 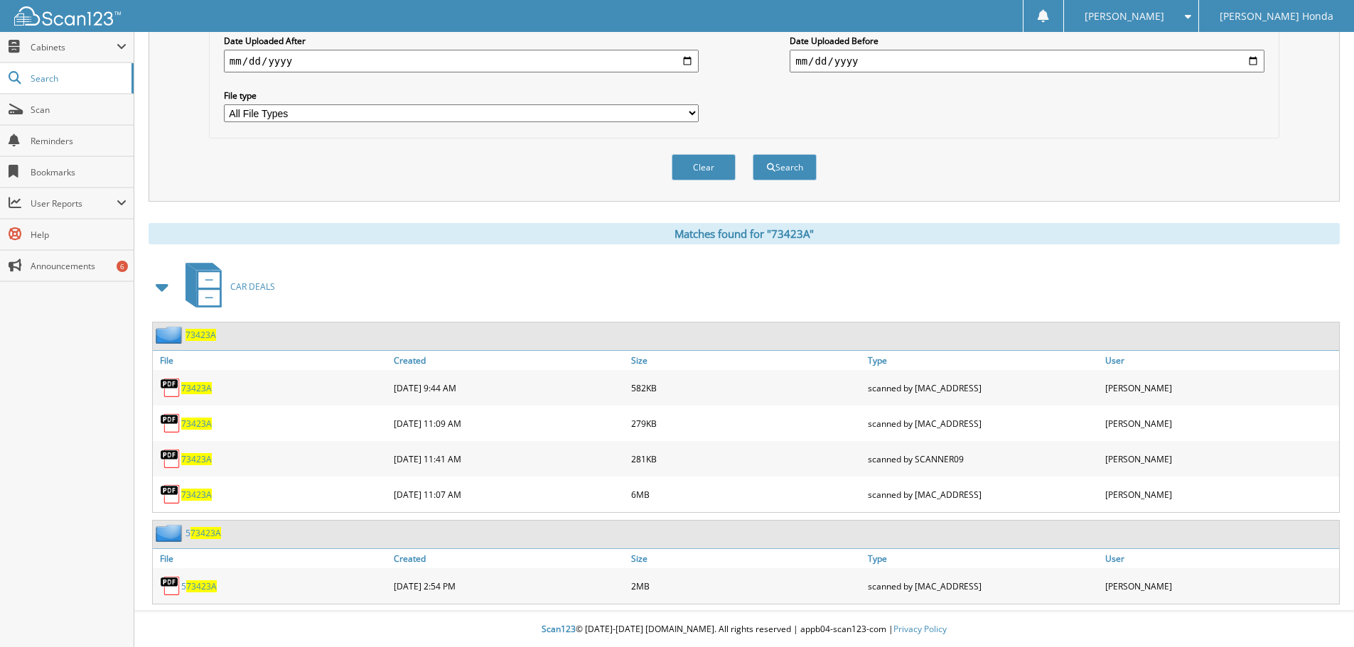 What do you see at coordinates (1027, 61) in the screenshot?
I see `input: end` at bounding box center [1027, 61].